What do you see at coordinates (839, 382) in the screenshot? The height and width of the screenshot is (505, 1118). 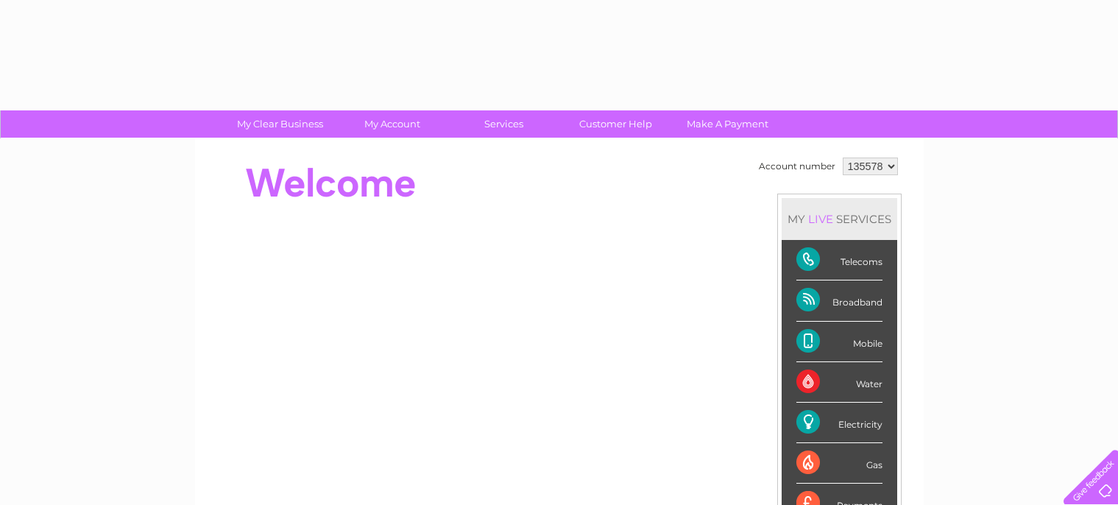 I see `div: Water` at bounding box center [839, 382].